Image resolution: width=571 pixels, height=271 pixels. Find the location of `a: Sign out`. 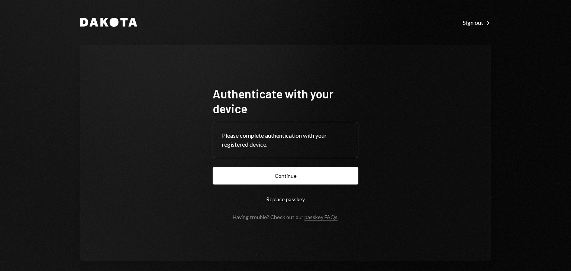

a: Sign out is located at coordinates (476, 22).